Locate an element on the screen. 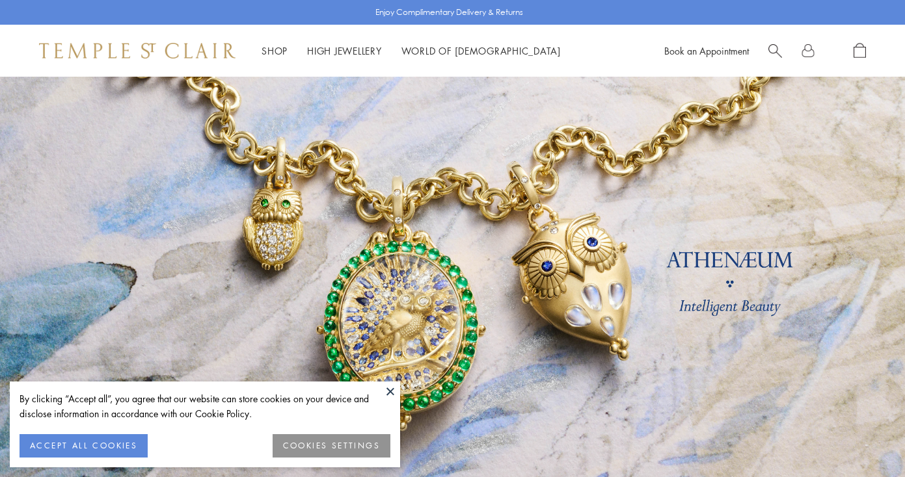 This screenshot has width=905, height=477. img: Temple St. Clair is located at coordinates (137, 51).